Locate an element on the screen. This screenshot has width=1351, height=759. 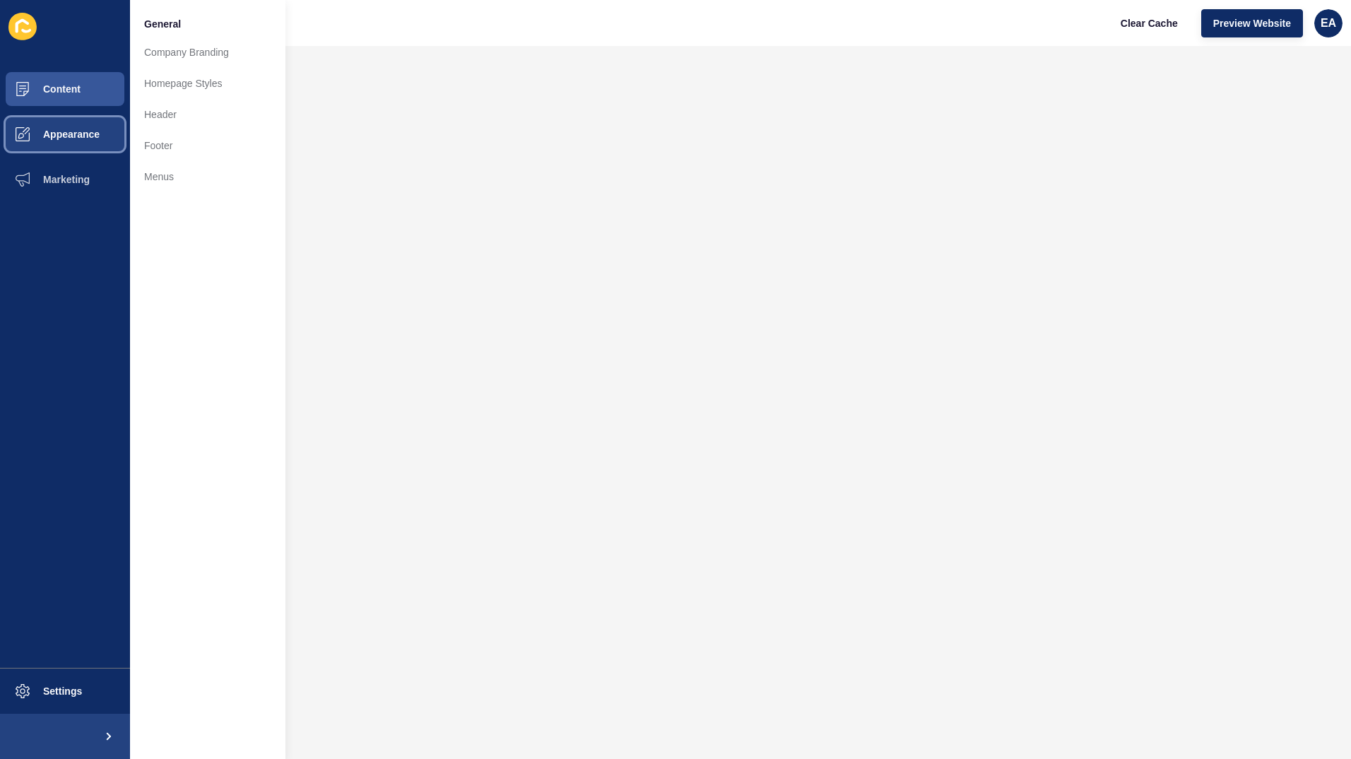
span: General is located at coordinates (163, 24).